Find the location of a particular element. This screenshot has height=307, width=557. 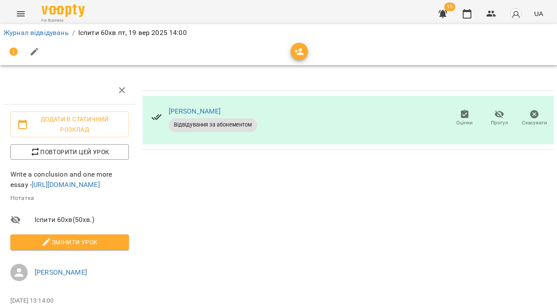

span: Оцінки is located at coordinates (464, 123).